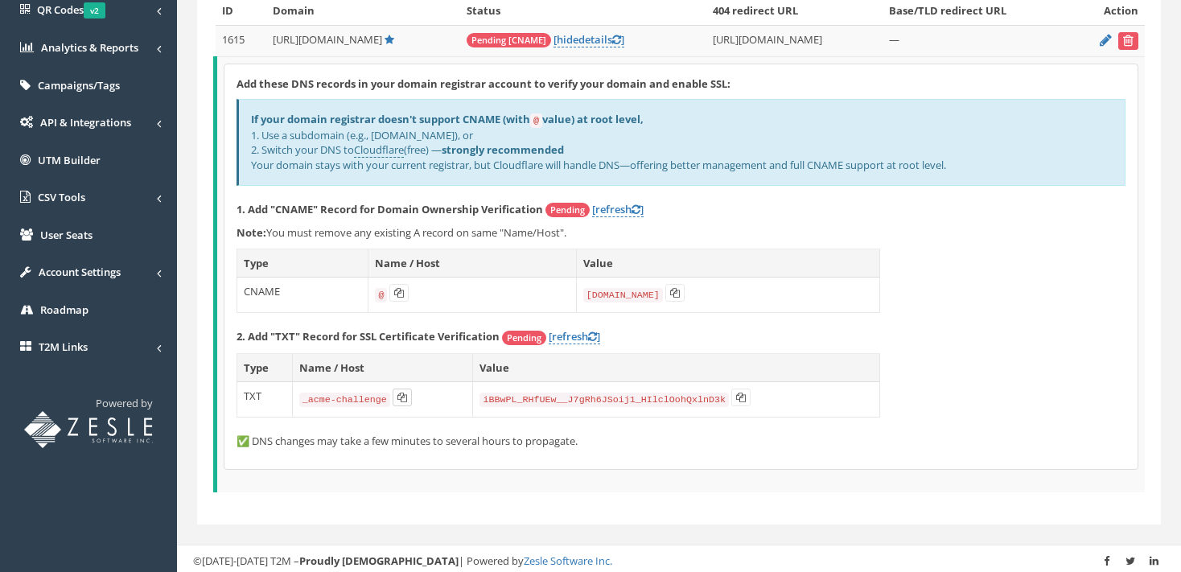  Describe the element at coordinates (681, 441) in the screenshot. I see `p: ✅ DNS changes may take a few minutes to several hours to propagate.` at that location.